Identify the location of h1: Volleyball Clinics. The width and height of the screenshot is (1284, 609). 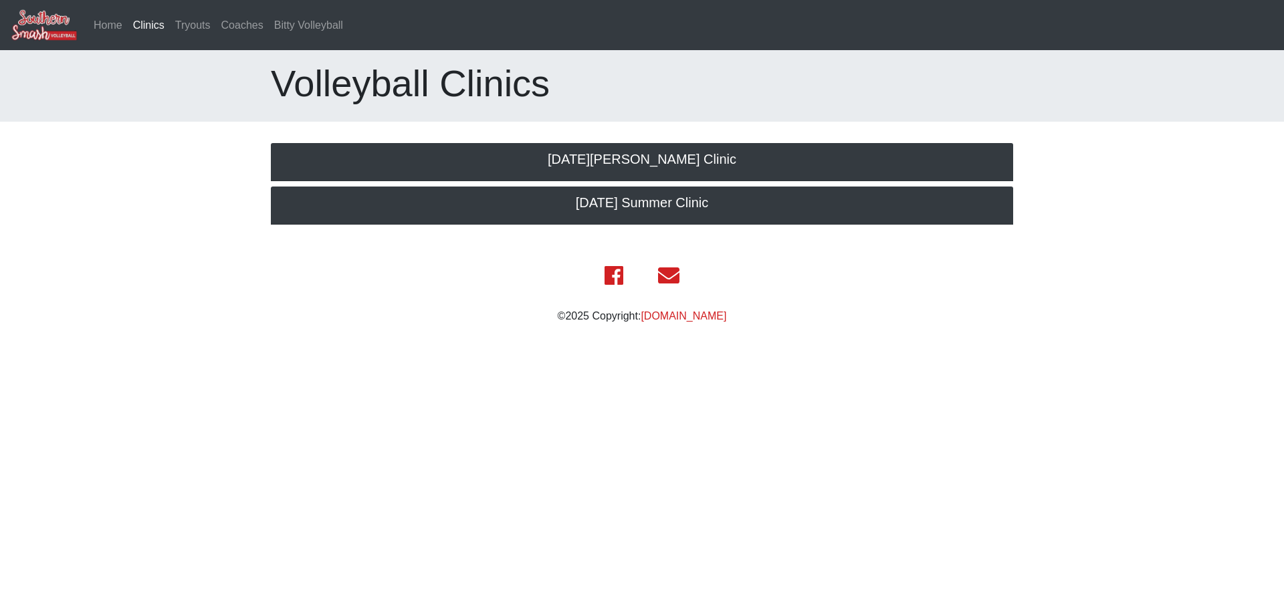
(642, 83).